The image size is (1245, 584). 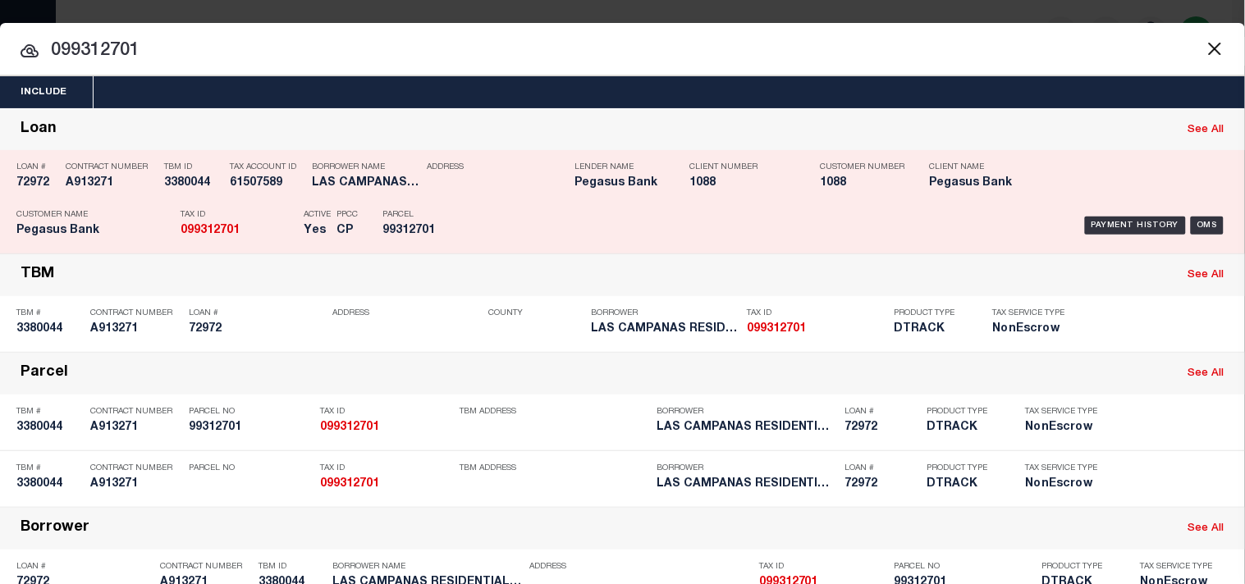 What do you see at coordinates (347, 215) in the screenshot?
I see `p: PPCC` at bounding box center [347, 215].